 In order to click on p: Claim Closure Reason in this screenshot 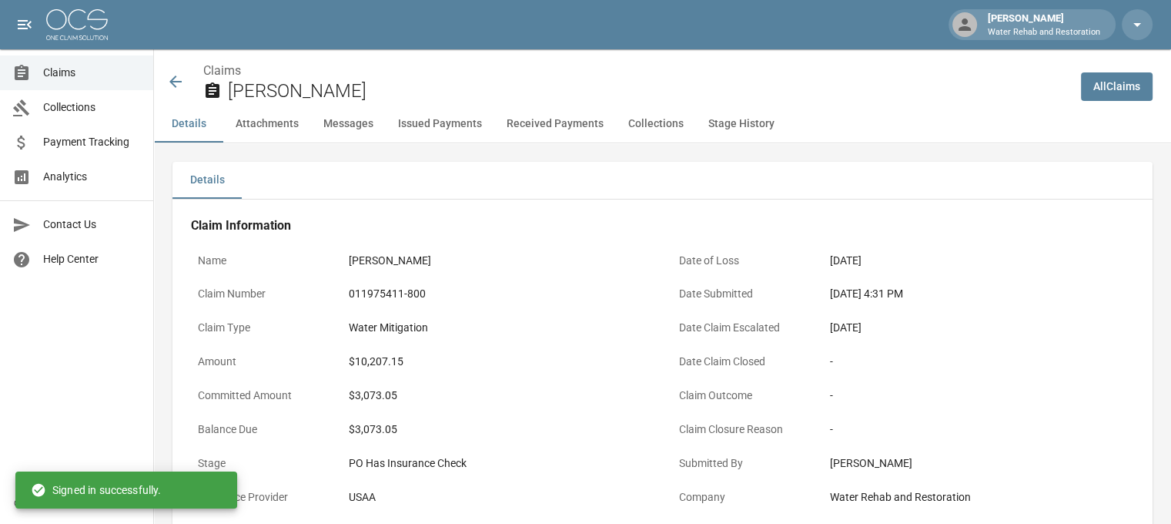, I will do `click(741, 429)`.